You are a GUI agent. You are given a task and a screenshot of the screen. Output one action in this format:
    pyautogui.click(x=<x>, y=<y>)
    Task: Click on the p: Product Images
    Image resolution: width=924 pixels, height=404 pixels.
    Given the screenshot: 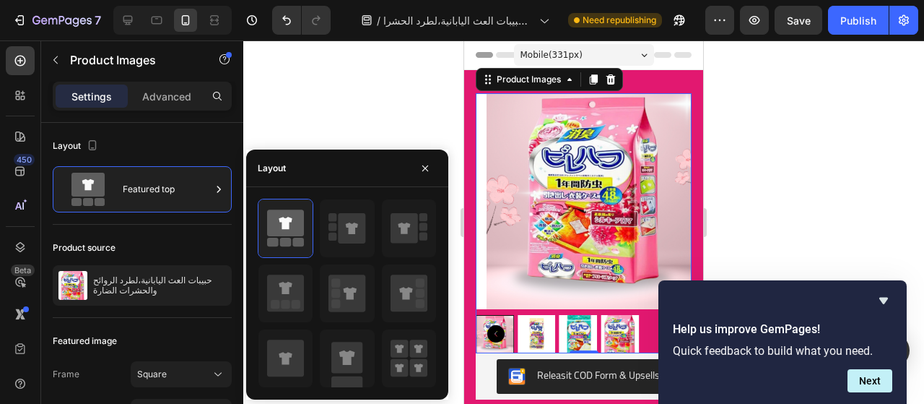 What is the action you would take?
    pyautogui.click(x=131, y=60)
    